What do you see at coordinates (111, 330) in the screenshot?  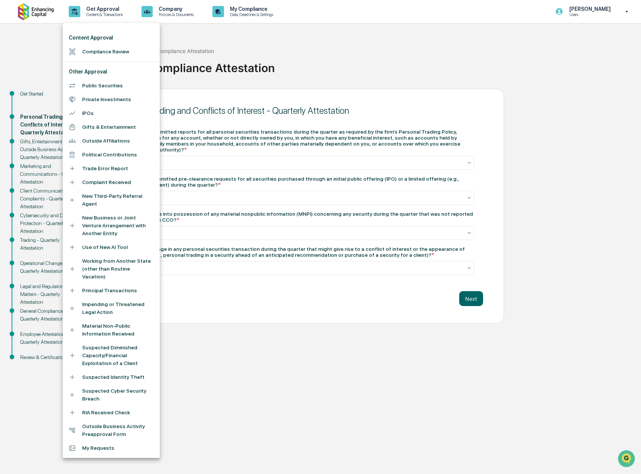 I see `li: Material Non-Public Information Received` at bounding box center [111, 330].